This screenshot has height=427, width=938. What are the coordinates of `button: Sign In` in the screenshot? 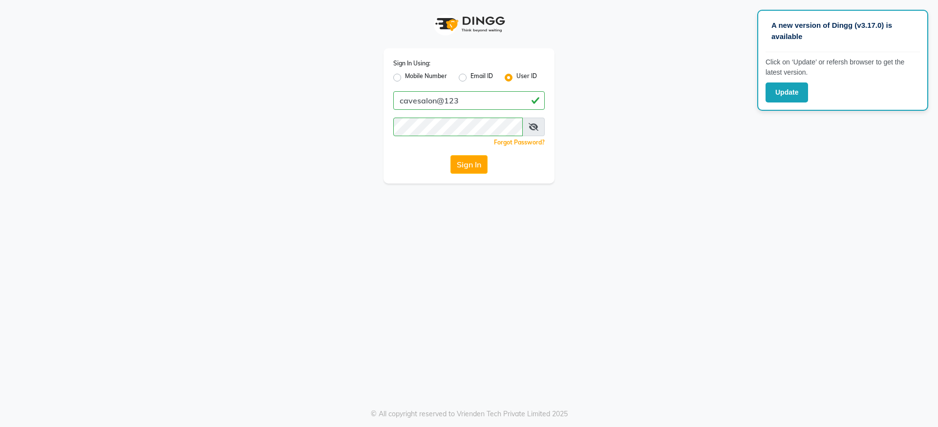 It's located at (469, 165).